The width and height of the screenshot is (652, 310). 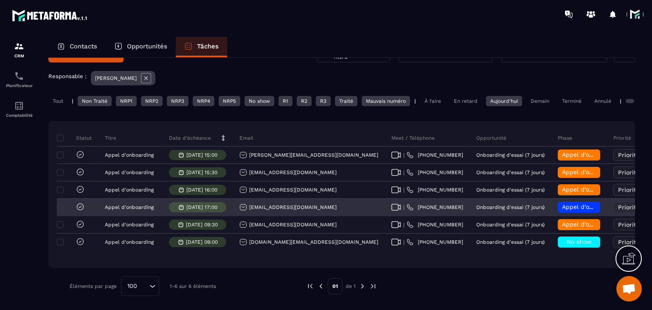 What do you see at coordinates (386, 101) in the screenshot?
I see `div: Mauvais numéro` at bounding box center [386, 101].